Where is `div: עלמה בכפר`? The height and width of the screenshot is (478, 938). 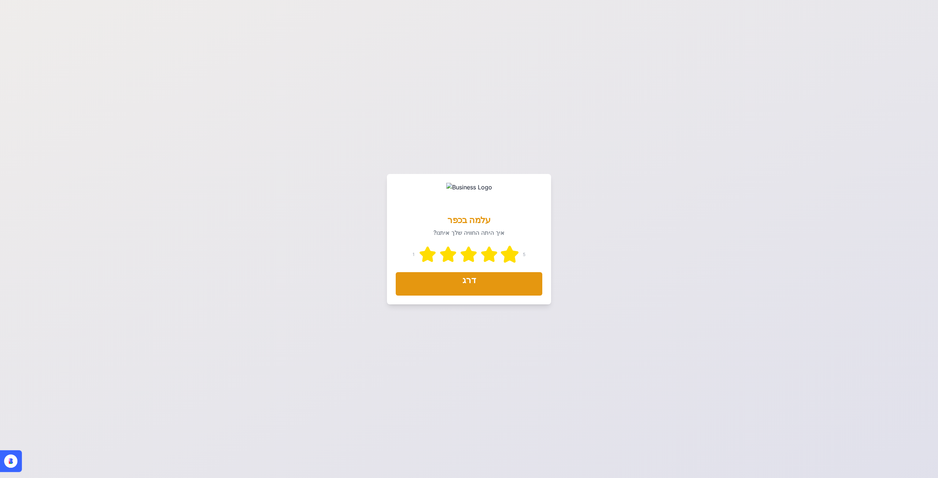 div: עלמה בכפר is located at coordinates (469, 220).